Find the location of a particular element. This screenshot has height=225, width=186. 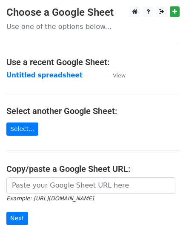

input: Next is located at coordinates (17, 219).